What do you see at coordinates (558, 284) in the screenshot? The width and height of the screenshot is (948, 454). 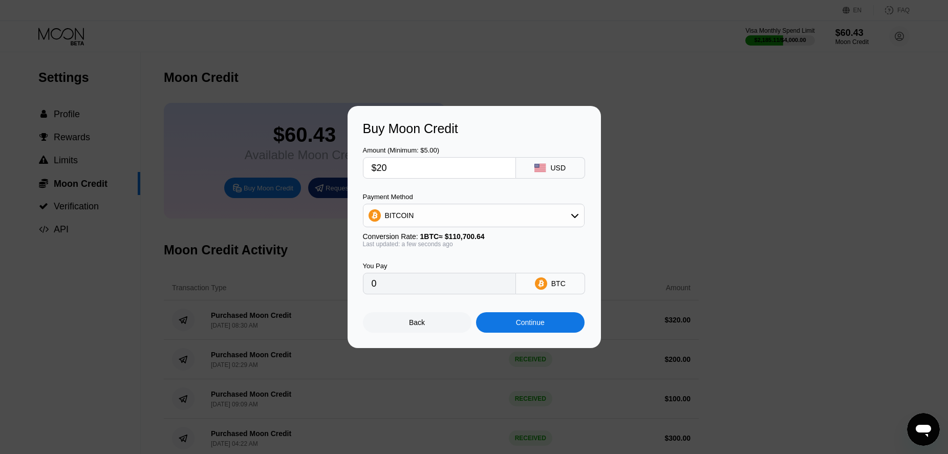 I see `div: BTC` at bounding box center [558, 284].